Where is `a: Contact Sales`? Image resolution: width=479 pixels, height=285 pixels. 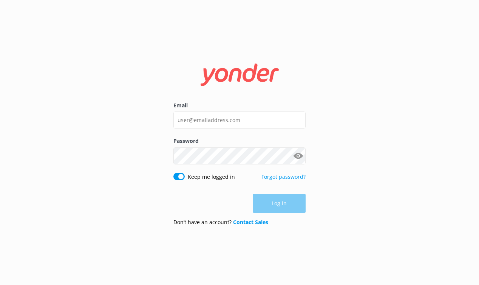
a: Contact Sales is located at coordinates (251, 222).